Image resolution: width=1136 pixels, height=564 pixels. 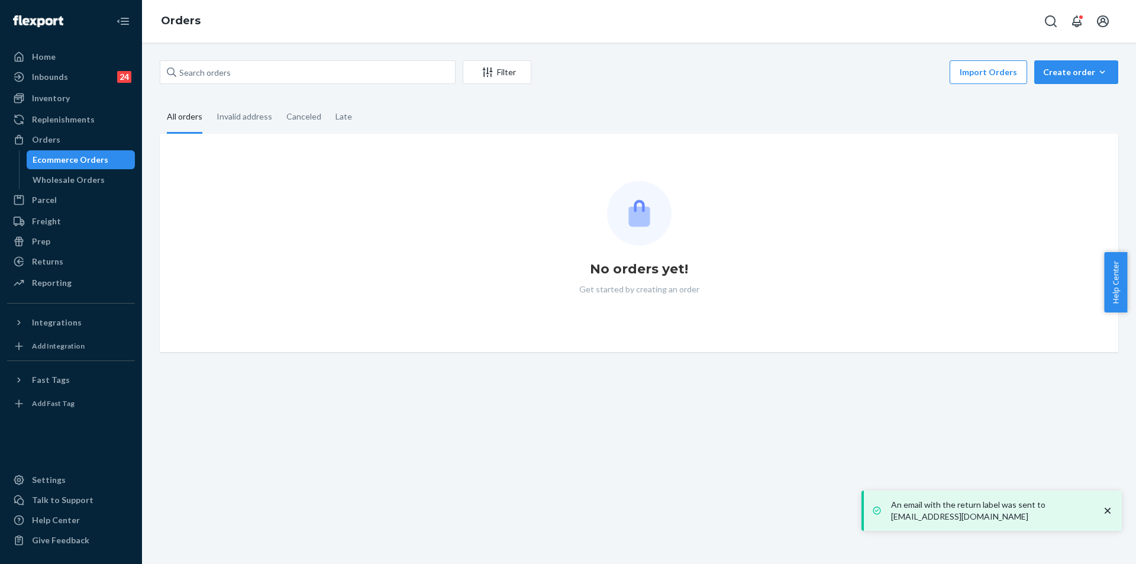 What do you see at coordinates (244, 117) in the screenshot?
I see `div: Invalid address` at bounding box center [244, 117].